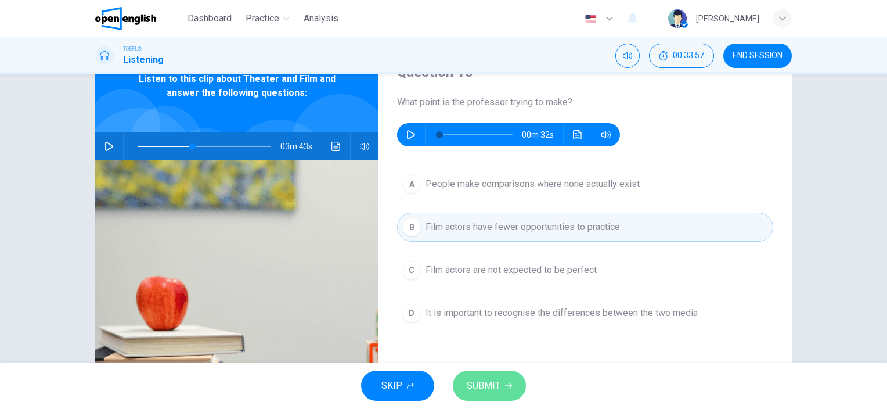  I want to click on button: CFilm actors are not expected to be perfect, so click(585, 270).